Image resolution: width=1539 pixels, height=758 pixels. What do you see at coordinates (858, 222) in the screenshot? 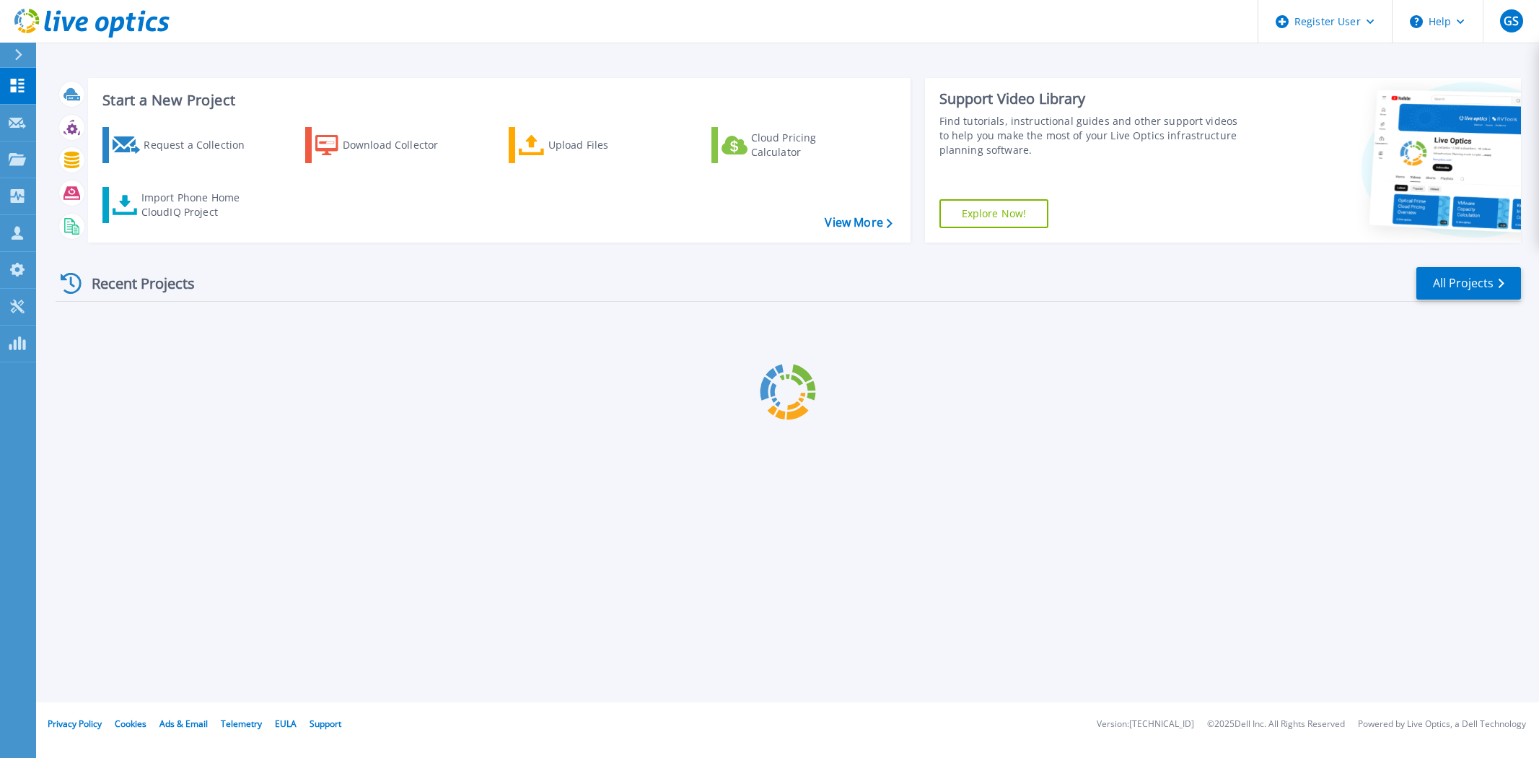
I see `a: View More` at bounding box center [858, 222].